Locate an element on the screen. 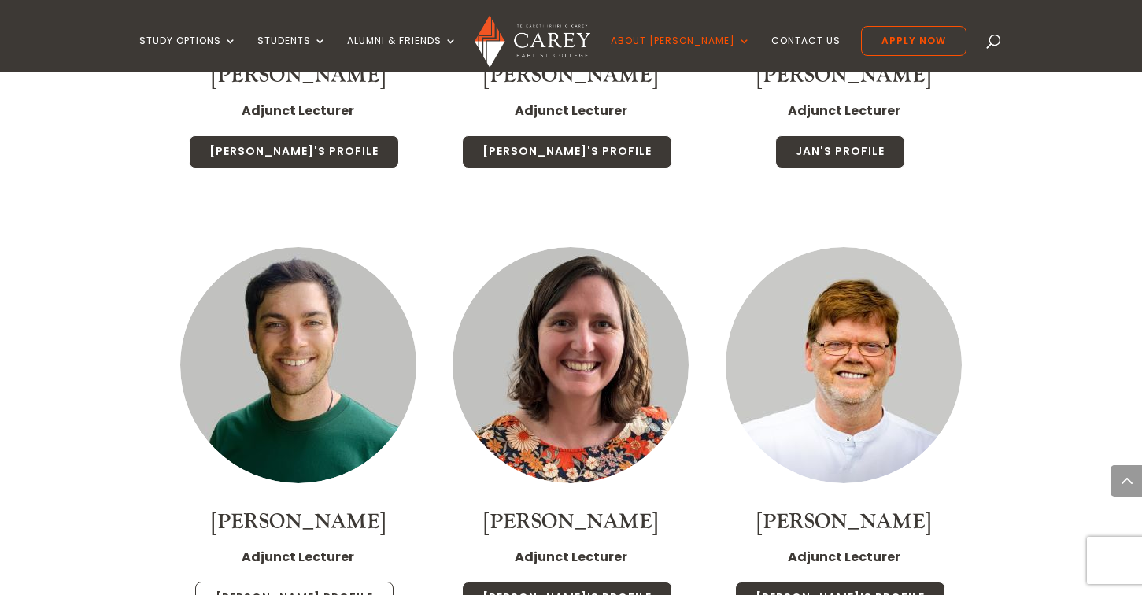 The image size is (1142, 595). a: Jan's Profile is located at coordinates (840, 152).